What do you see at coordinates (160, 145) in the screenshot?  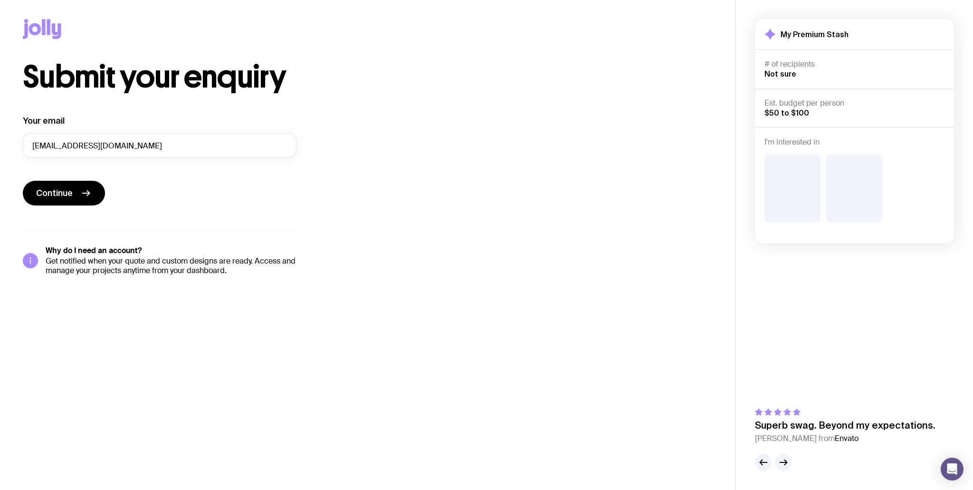 I see `input: you@email.com` at bounding box center [160, 145].